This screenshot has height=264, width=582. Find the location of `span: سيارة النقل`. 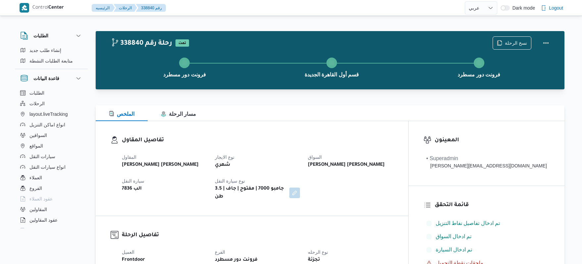

span: سيارة النقل is located at coordinates (133, 181).